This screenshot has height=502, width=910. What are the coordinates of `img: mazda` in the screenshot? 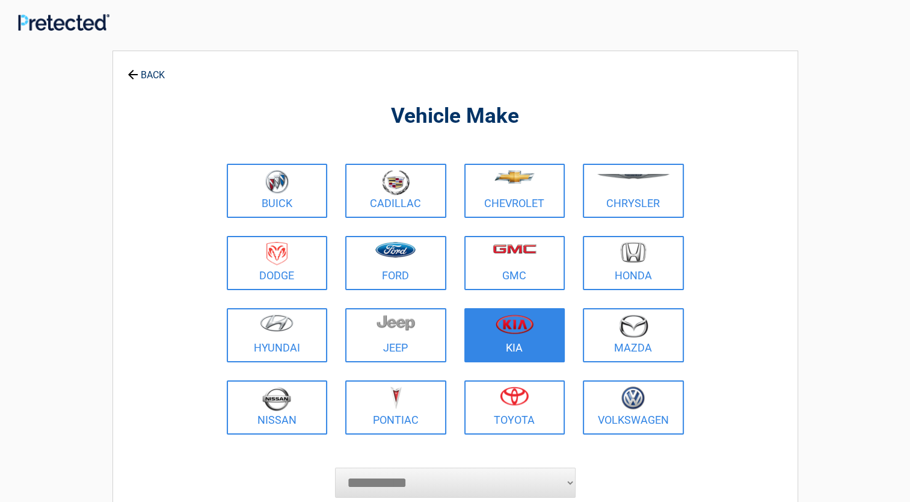 It's located at (634, 325).